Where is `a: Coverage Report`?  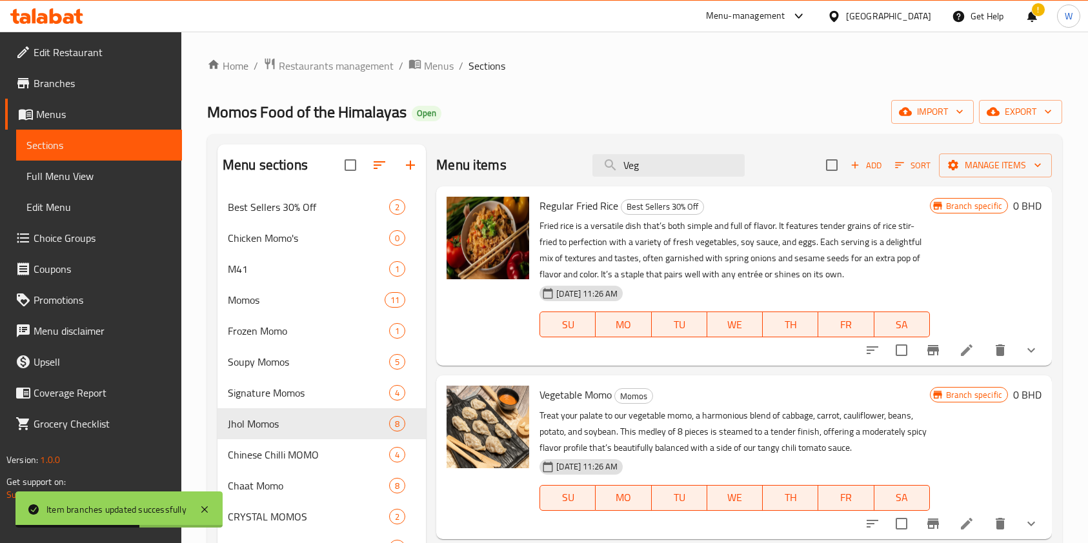 a: Coverage Report is located at coordinates (94, 393).